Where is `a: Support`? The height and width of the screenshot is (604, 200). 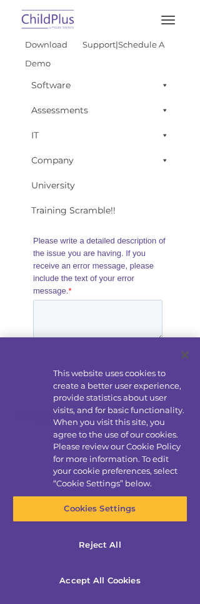
a: Support is located at coordinates (99, 44).